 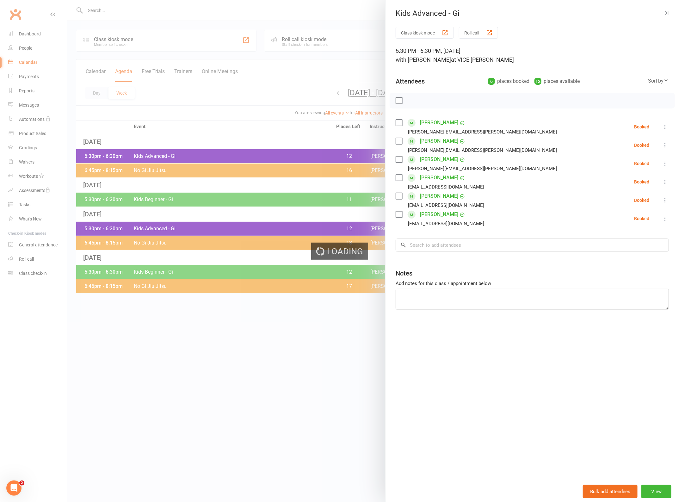 What do you see at coordinates (492, 81) in the screenshot?
I see `div: 6` at bounding box center [492, 81].